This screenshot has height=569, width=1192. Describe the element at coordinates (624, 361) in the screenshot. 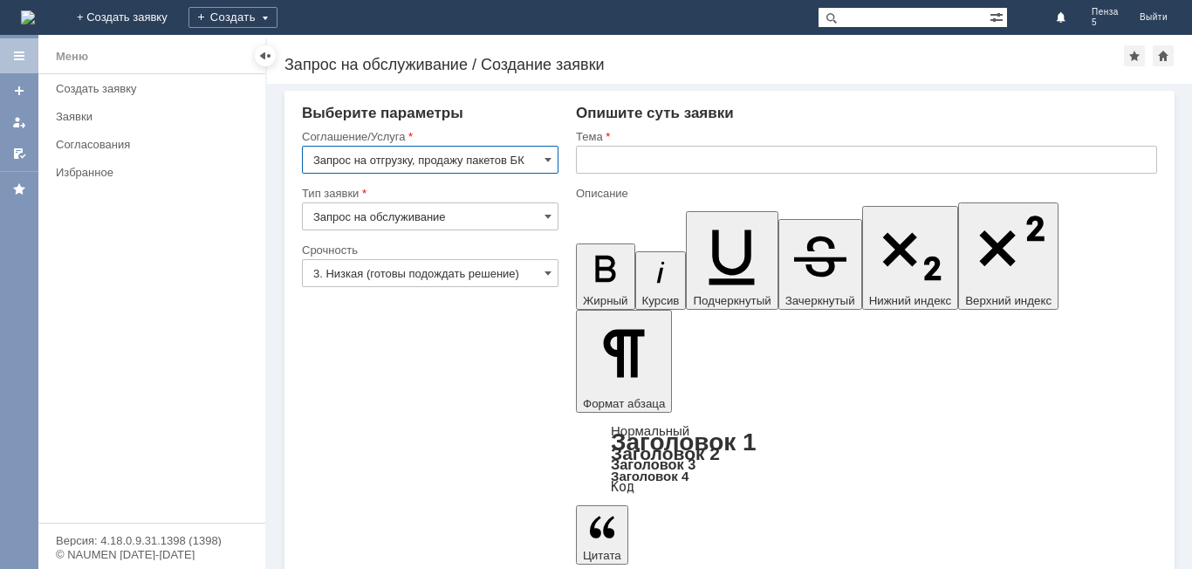

I see `button: Формат абзаца` at that location.